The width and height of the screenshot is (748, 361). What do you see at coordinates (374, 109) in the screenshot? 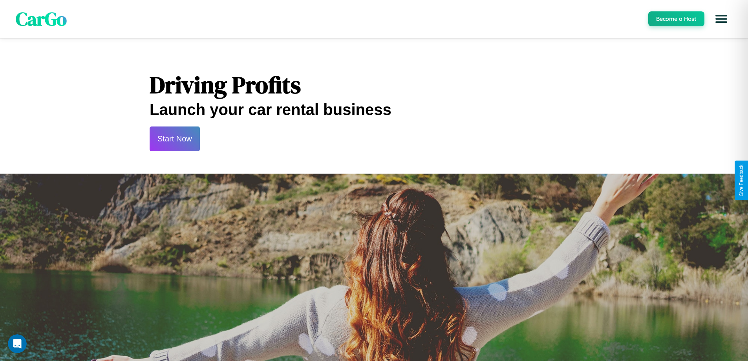
I see `h2: Launch your car rental business` at bounding box center [374, 109].